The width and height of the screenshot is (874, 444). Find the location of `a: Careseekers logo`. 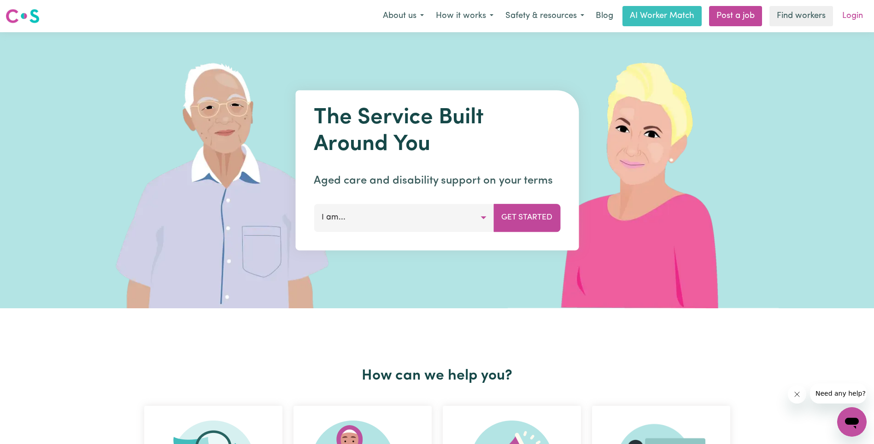

a: Careseekers logo is located at coordinates (23, 16).